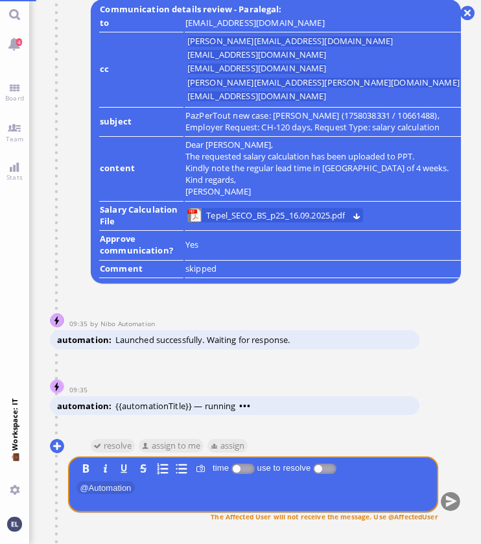 The height and width of the screenshot is (544, 481). I want to click on lob-view: Tepel_SECO_BS_p25_16.09.2025.pdf, so click(275, 215).